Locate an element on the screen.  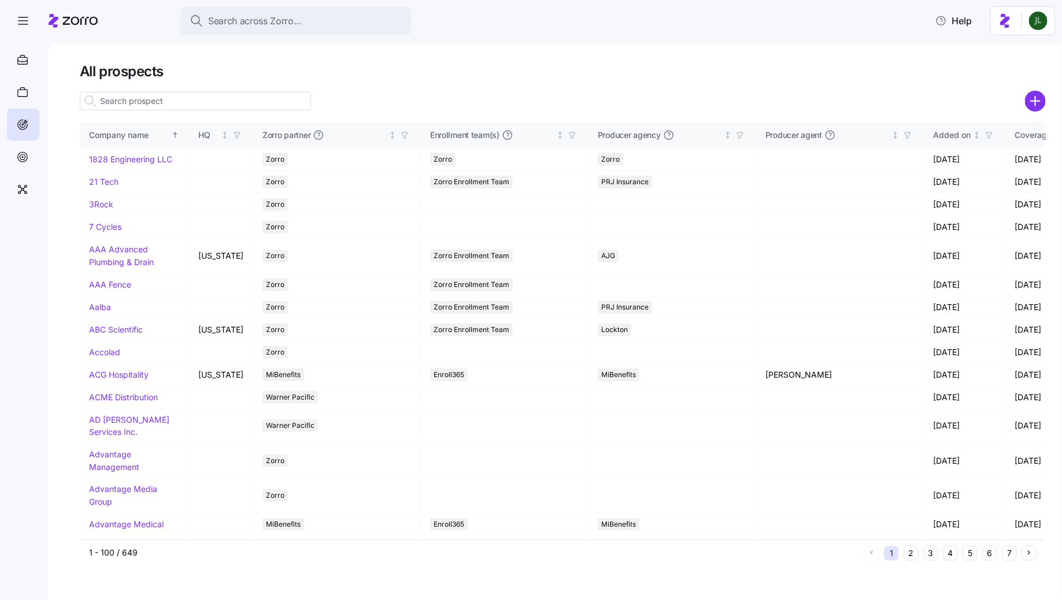
button: 3 is located at coordinates (930, 554).